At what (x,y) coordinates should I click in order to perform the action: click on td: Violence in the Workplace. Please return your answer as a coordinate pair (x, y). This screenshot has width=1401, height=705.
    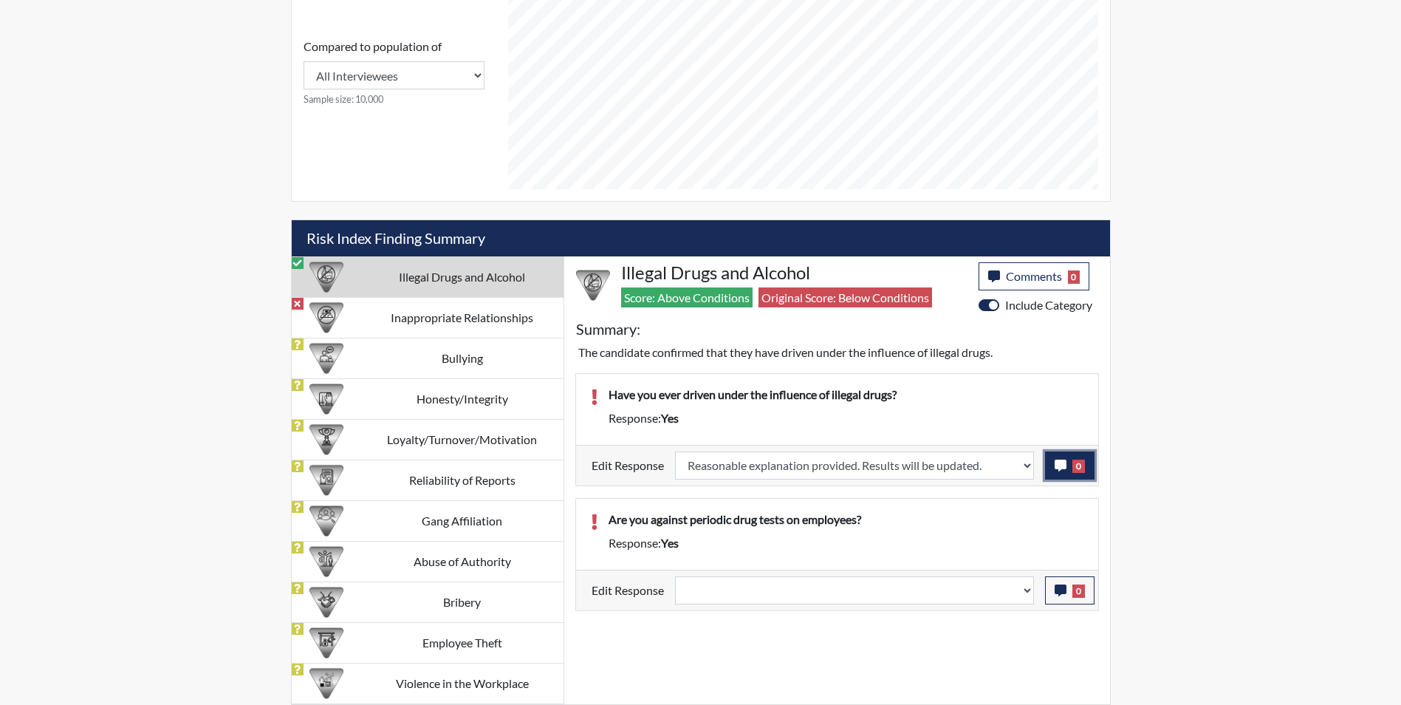
    Looking at the image, I should click on (462, 682).